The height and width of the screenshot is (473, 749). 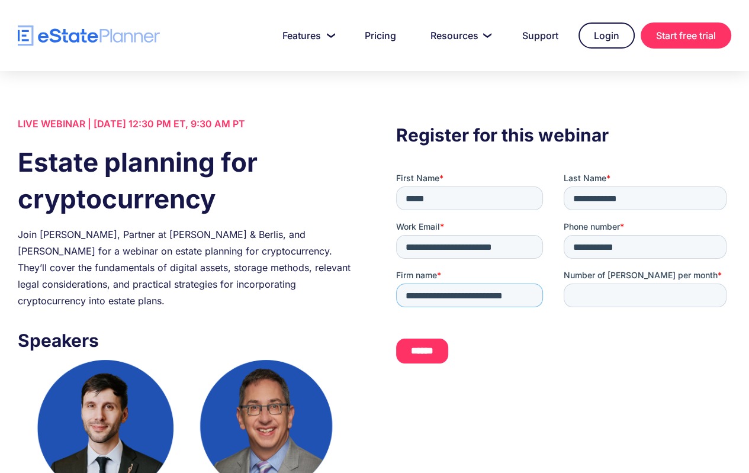 I want to click on a: Start free trial, so click(x=685, y=36).